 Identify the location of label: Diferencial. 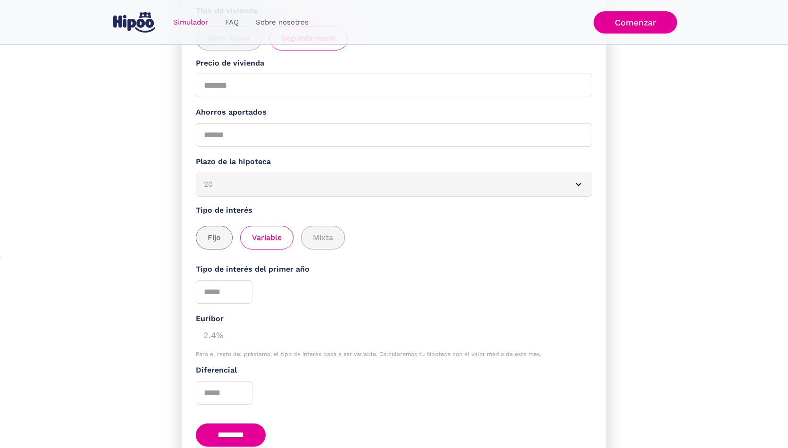
(394, 371).